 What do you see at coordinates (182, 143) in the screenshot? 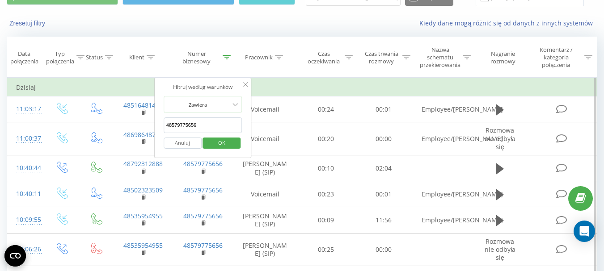
I see `button: Anuluj` at bounding box center [182, 143].